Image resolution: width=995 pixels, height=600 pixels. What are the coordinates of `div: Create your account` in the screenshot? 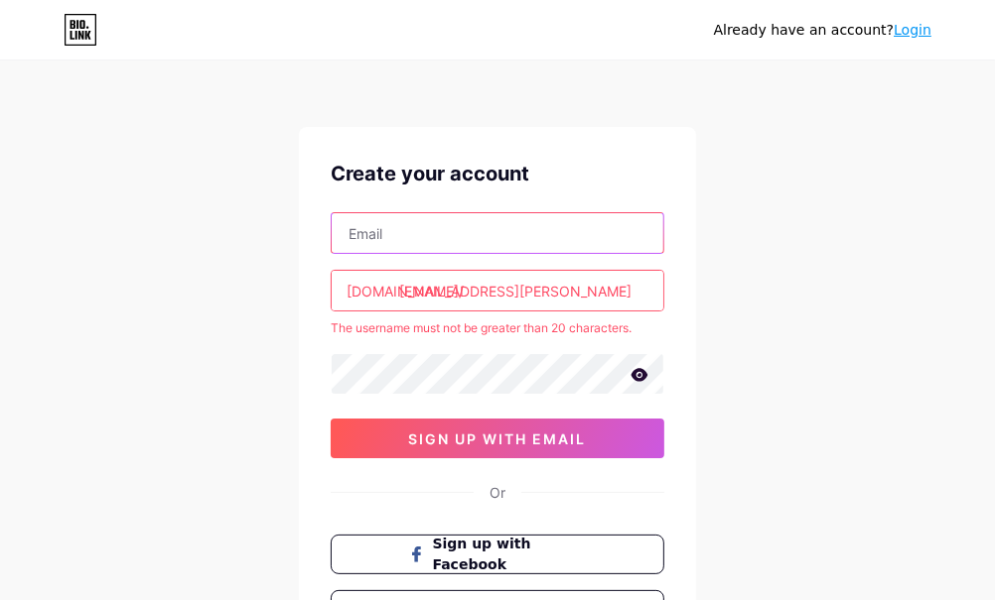 It's located at (497, 174).